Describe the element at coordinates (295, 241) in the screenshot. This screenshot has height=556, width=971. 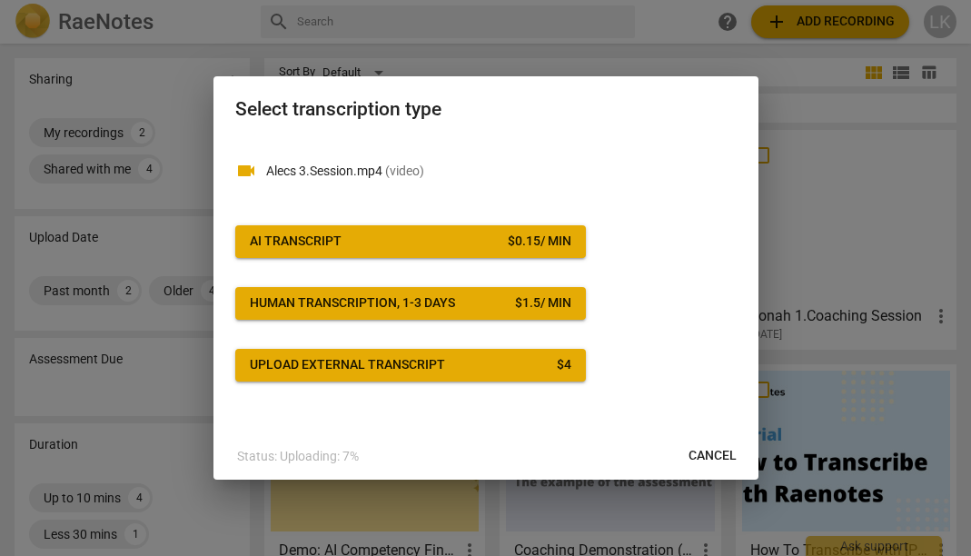
I see `div: AI Transcript` at that location.